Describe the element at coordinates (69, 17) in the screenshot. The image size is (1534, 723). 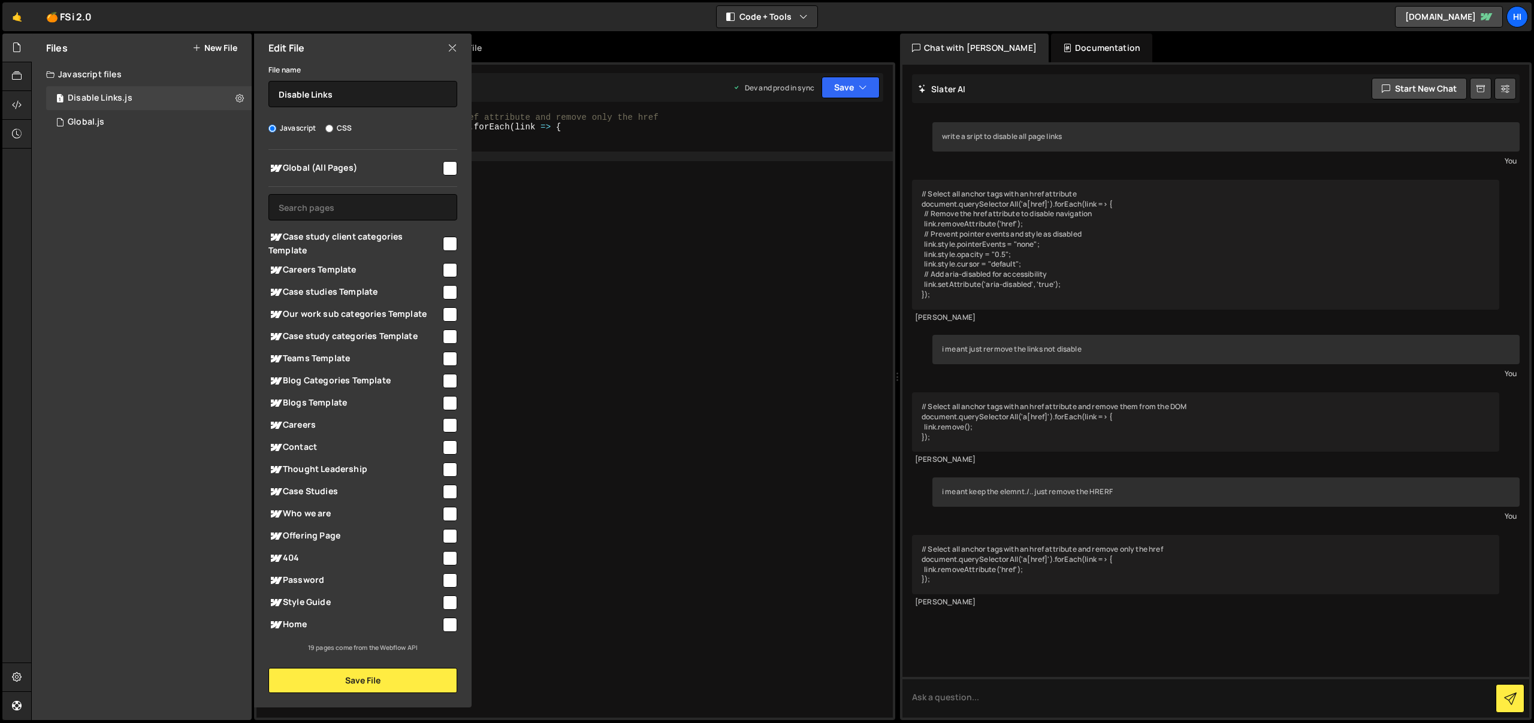
I see `div: 🍊 FSi 2.0` at that location.